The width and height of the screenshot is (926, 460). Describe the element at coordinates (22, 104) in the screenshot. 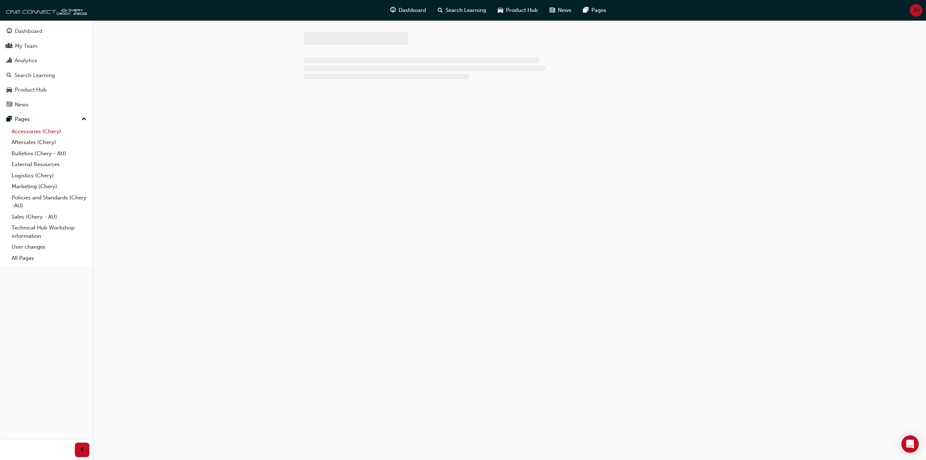

I see `div: News` at that location.